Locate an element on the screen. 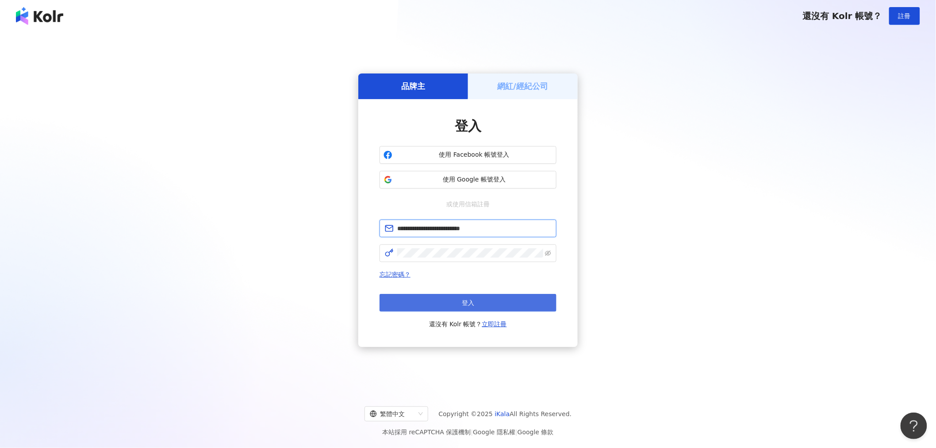  span: 使用 Google 帳號登入 is located at coordinates (474, 180).